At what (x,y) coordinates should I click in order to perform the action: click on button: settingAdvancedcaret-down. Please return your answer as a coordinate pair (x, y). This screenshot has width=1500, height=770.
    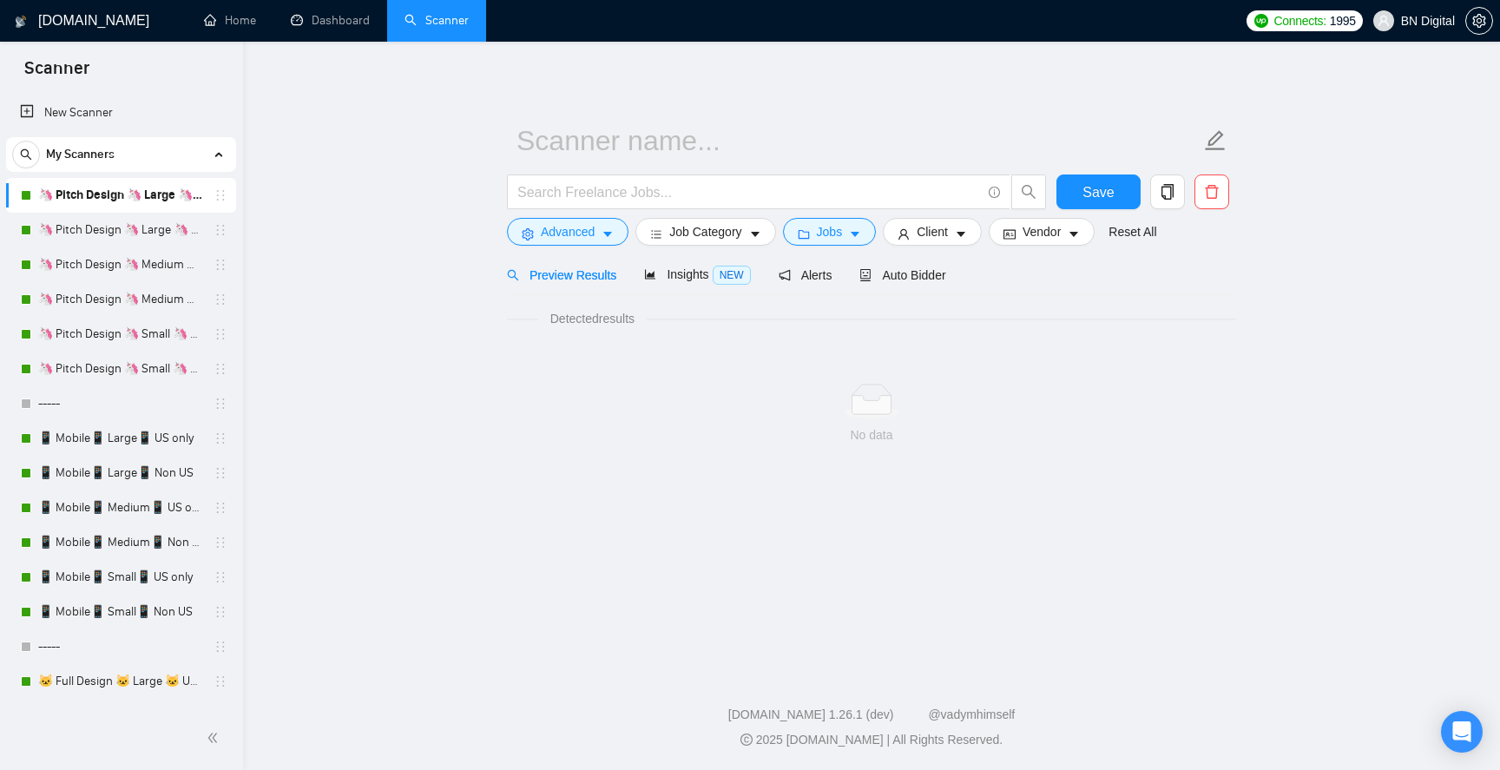
    Looking at the image, I should click on (568, 232).